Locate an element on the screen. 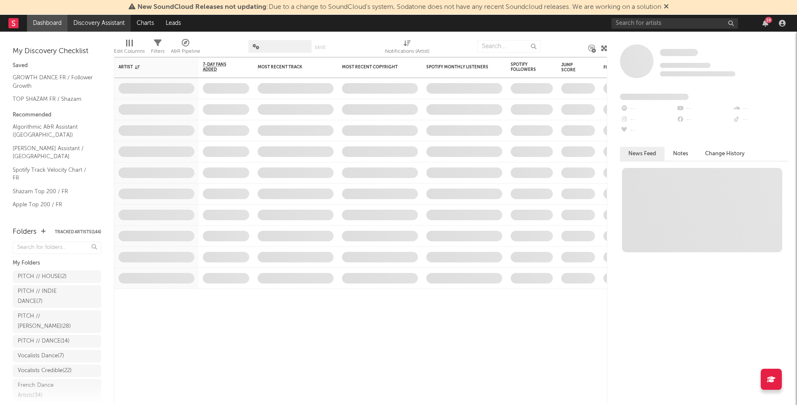  a: TOP SHAZAM FR / Shazam is located at coordinates (53, 99).